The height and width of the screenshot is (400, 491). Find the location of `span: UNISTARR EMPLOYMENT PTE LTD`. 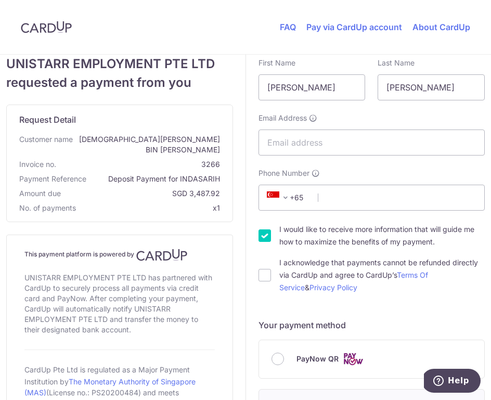

span: UNISTARR EMPLOYMENT PTE LTD is located at coordinates (120, 64).